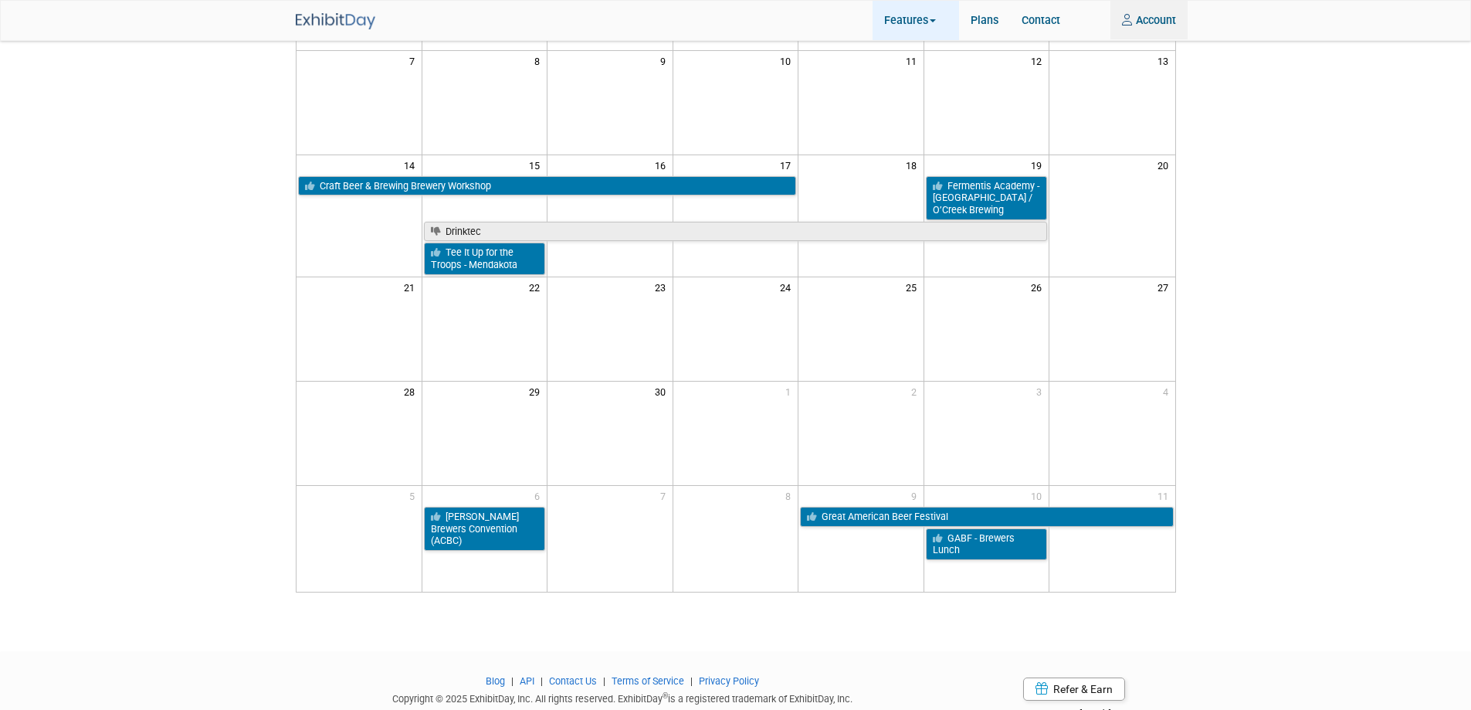 The height and width of the screenshot is (710, 1471). What do you see at coordinates (729, 680) in the screenshot?
I see `a: Privacy Policy` at bounding box center [729, 680].